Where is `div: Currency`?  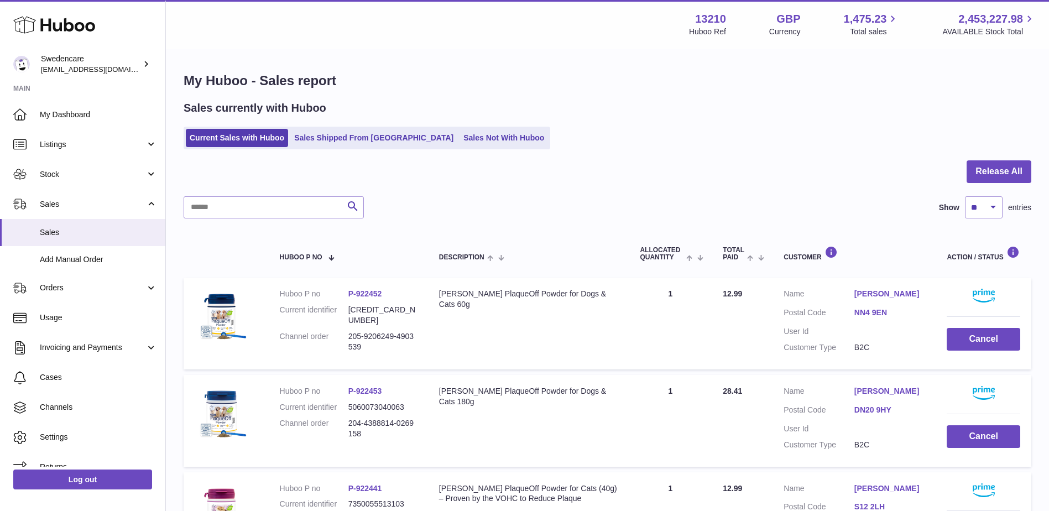
div: Currency is located at coordinates (785, 32).